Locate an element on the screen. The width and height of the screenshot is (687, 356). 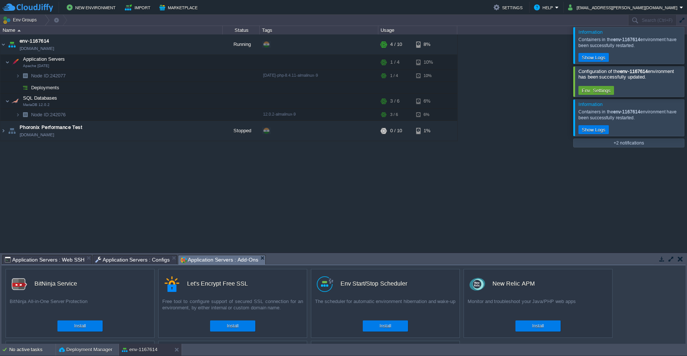
div: Tags is located at coordinates (319, 30).